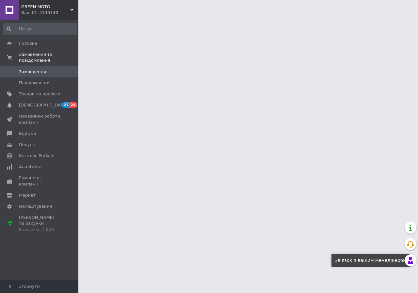  I want to click on div: Prom мікс 1 000, so click(40, 230).